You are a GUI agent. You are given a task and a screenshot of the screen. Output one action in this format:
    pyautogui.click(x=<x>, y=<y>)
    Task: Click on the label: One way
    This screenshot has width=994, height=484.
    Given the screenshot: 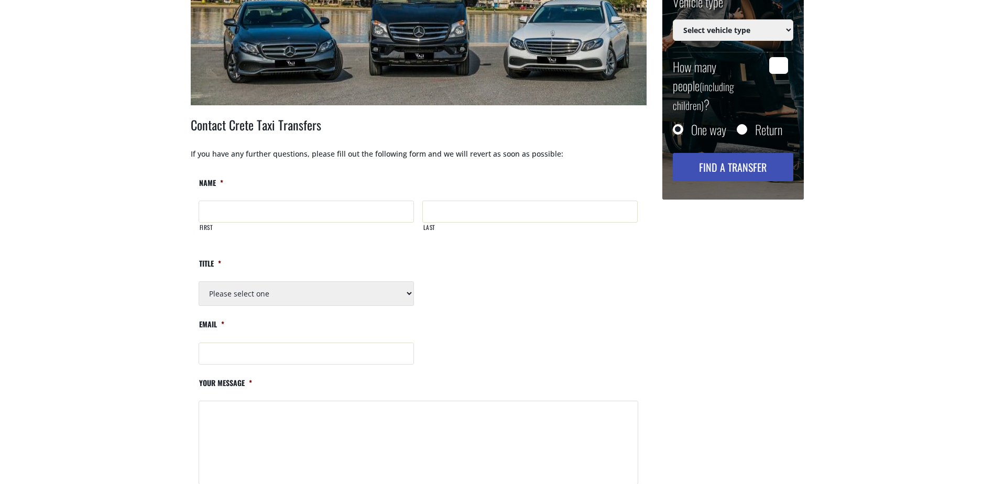 What is the action you would take?
    pyautogui.click(x=708, y=129)
    